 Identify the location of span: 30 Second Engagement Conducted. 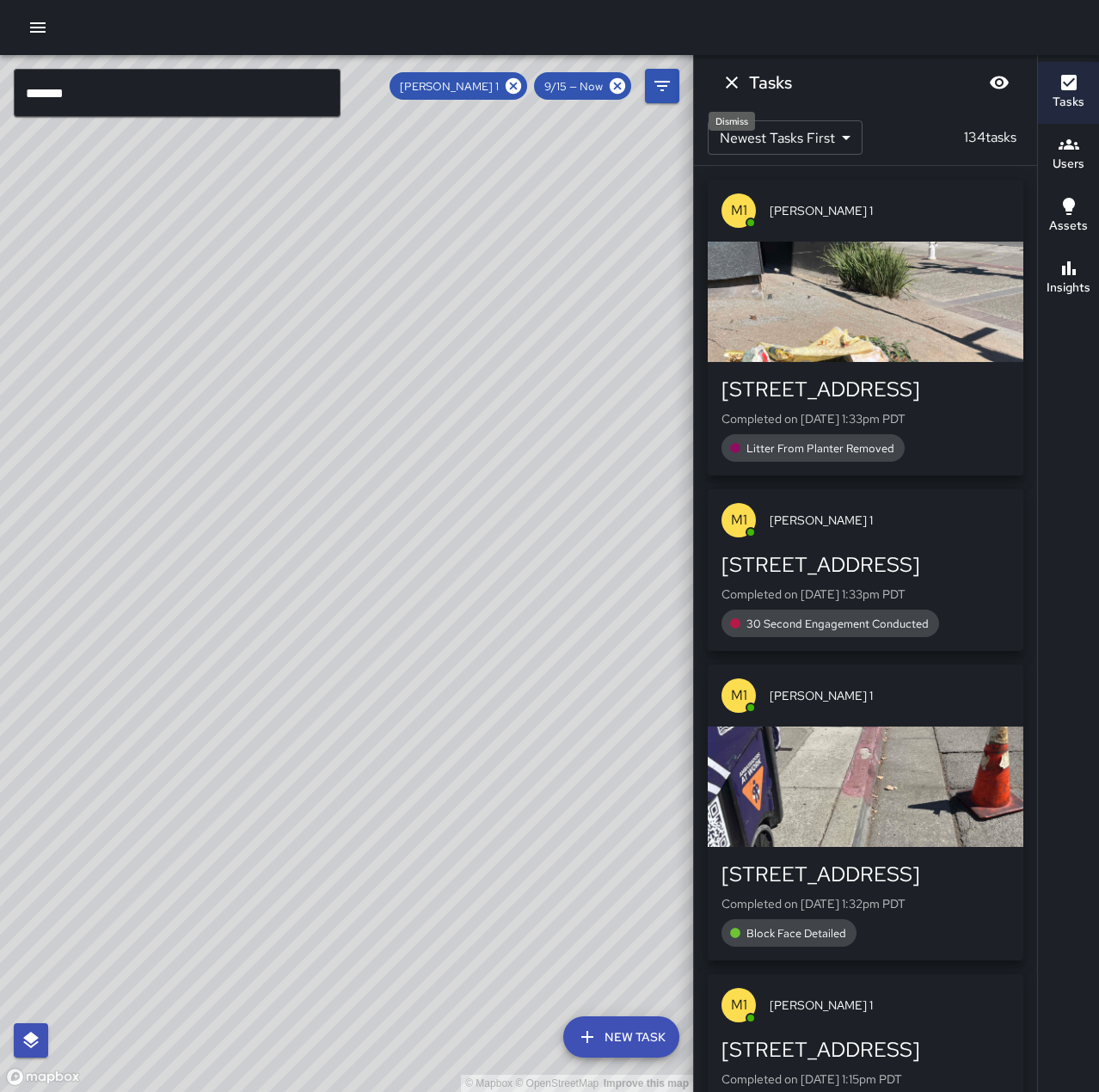
(838, 623).